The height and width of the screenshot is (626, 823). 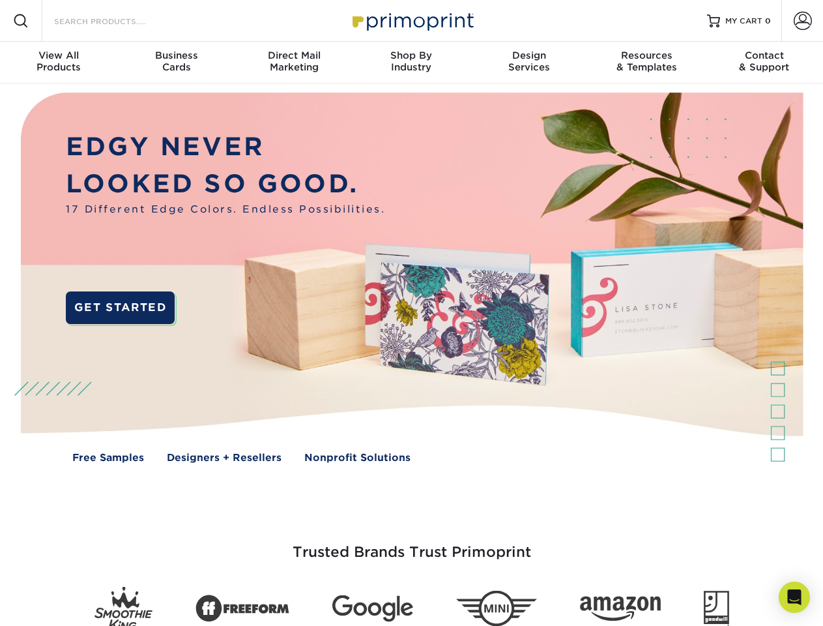 What do you see at coordinates (226, 209) in the screenshot?
I see `span: 17 Different Edge Colors. Endless Possibilities.` at bounding box center [226, 209].